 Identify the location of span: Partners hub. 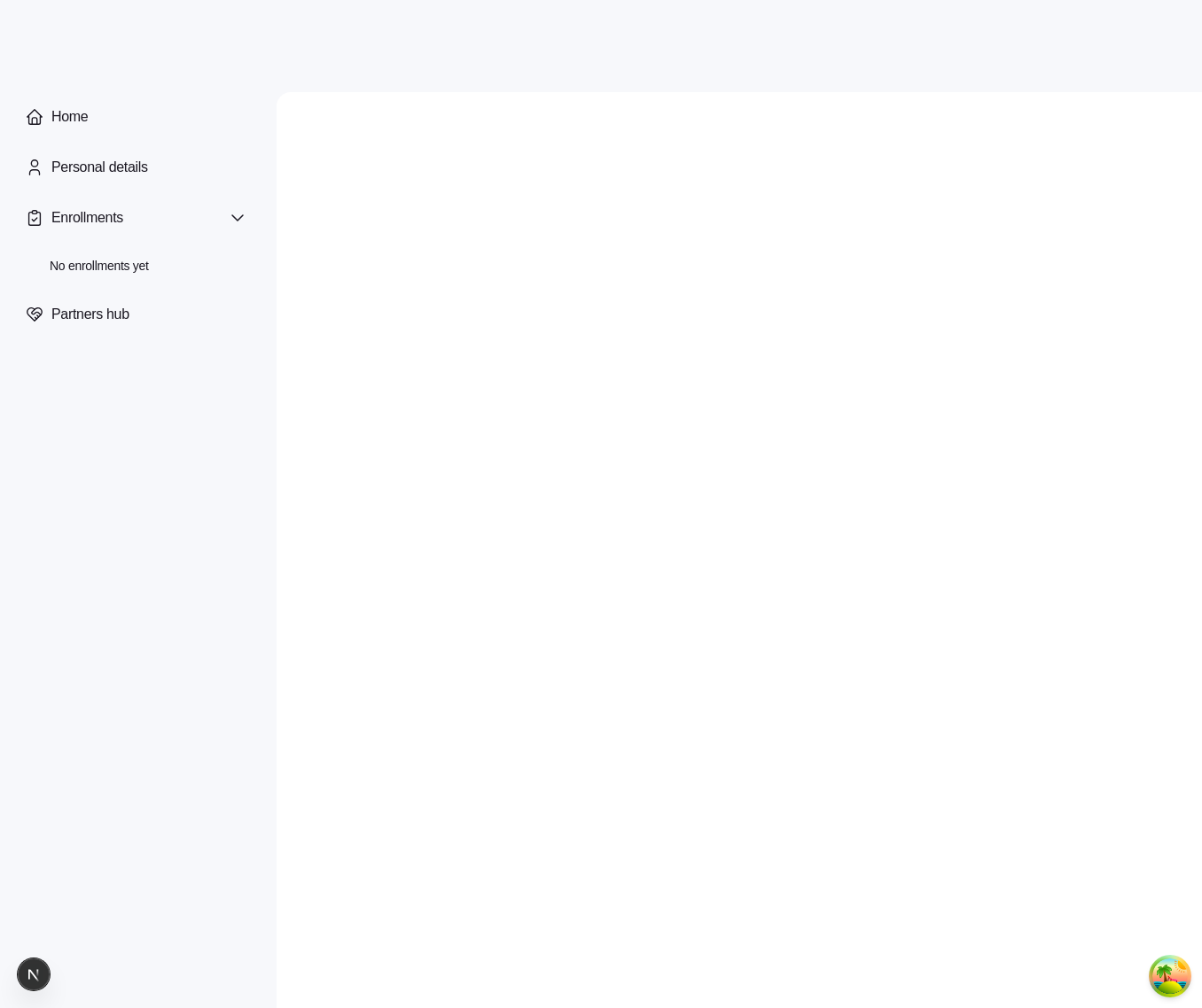
(90, 315).